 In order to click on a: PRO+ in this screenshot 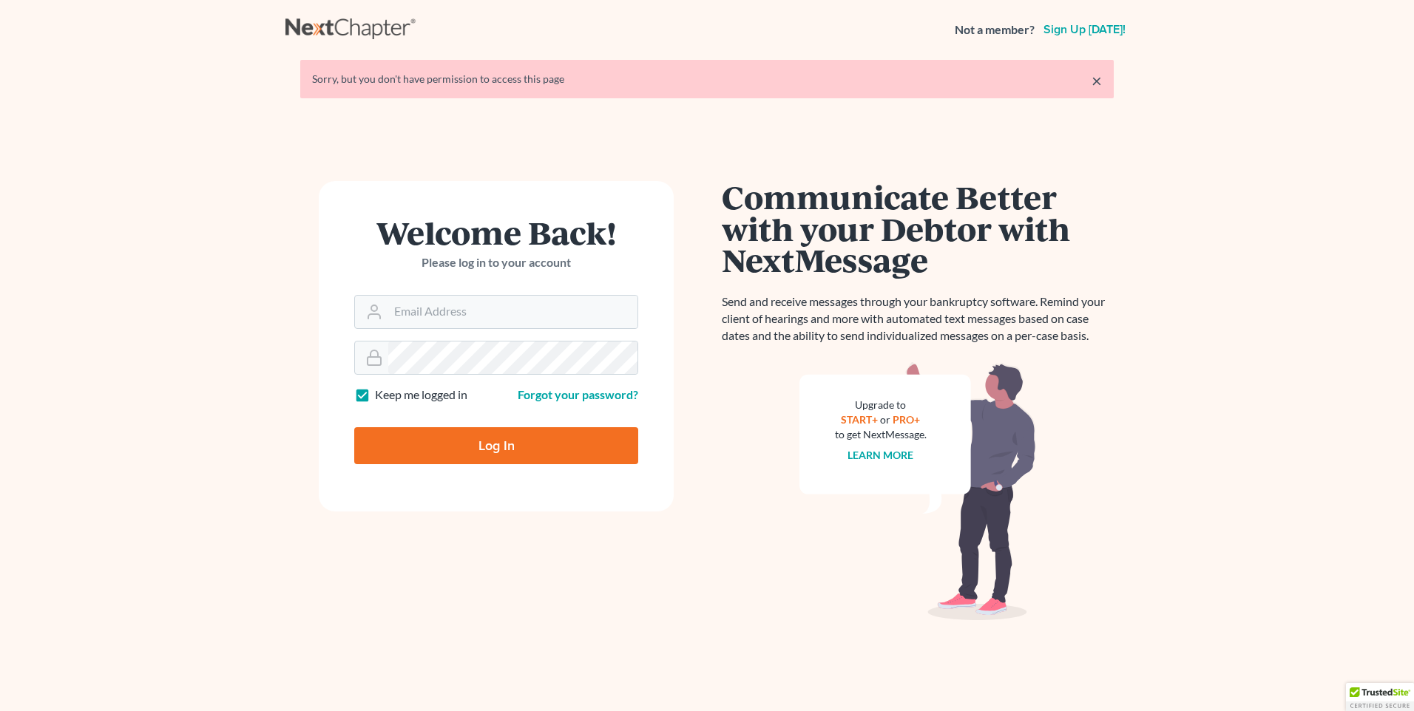, I will do `click(907, 419)`.